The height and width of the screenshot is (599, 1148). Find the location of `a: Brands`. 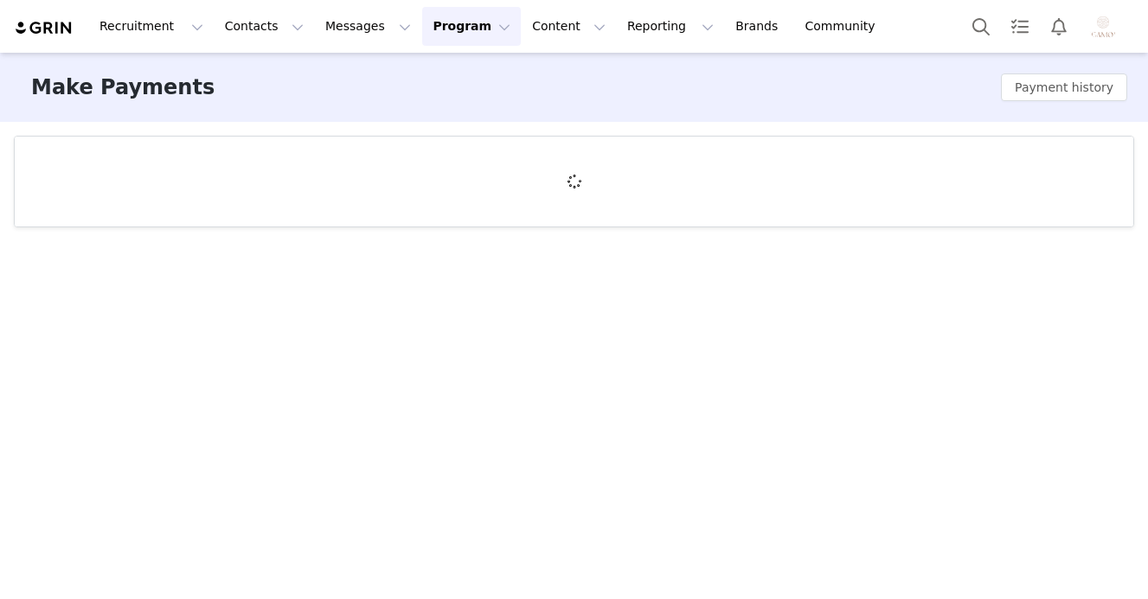

a: Brands is located at coordinates (759, 26).